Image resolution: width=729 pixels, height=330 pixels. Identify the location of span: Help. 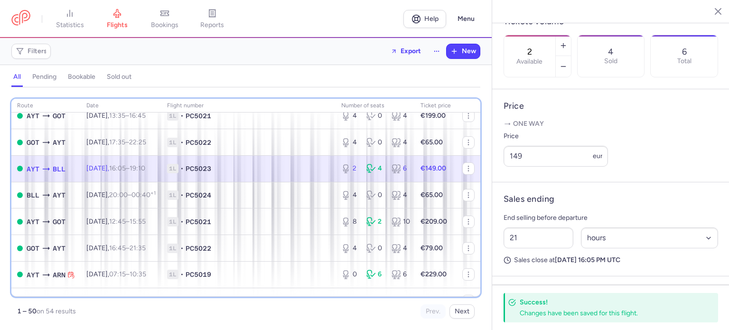
(432, 19).